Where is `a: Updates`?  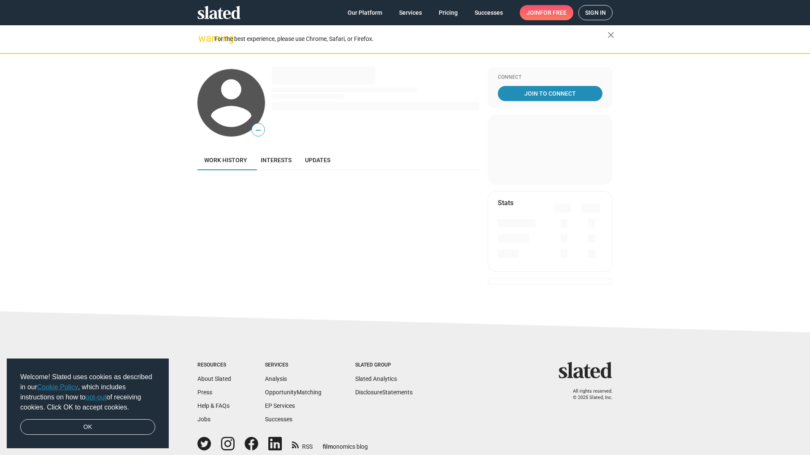
a: Updates is located at coordinates (318, 160).